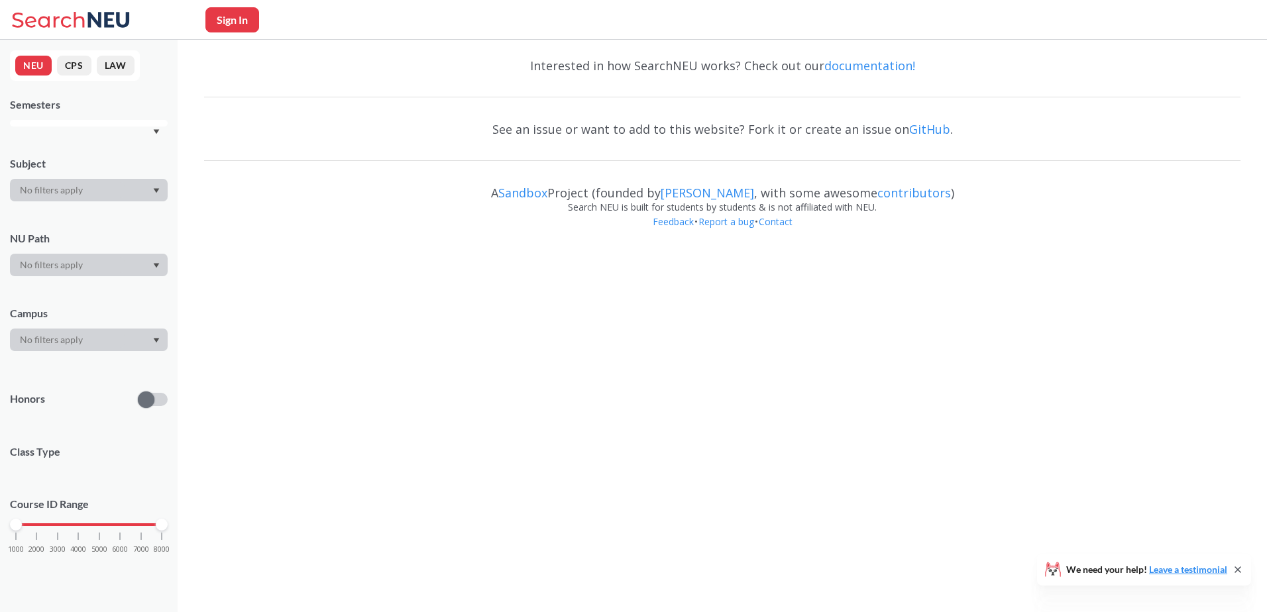 Image resolution: width=1267 pixels, height=612 pixels. I want to click on button: NEU, so click(33, 66).